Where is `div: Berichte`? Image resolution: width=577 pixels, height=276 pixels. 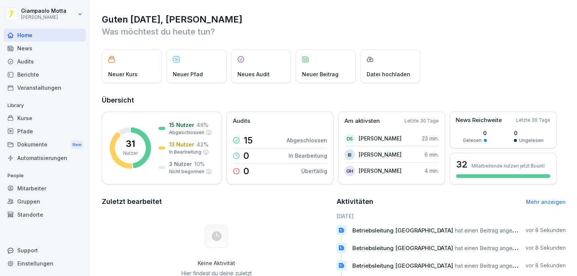
div: Berichte is located at coordinates (45, 74).